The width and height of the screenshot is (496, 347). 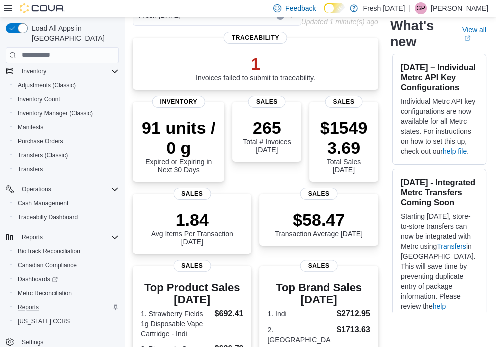 I want to click on button: Inventory Count, so click(x=66, y=99).